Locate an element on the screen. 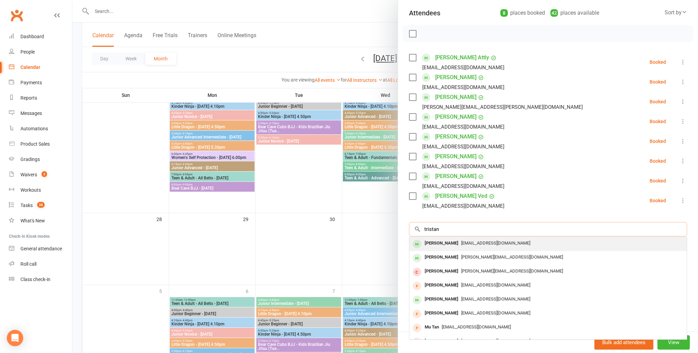  div: Product Sales is located at coordinates (35, 144).